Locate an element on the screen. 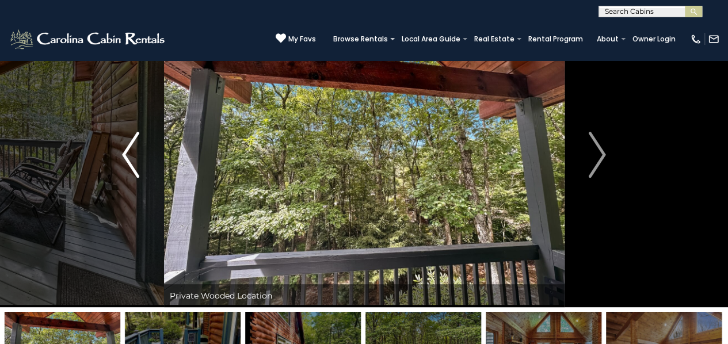 Image resolution: width=728 pixels, height=344 pixels. span: My Favs is located at coordinates (302, 39).